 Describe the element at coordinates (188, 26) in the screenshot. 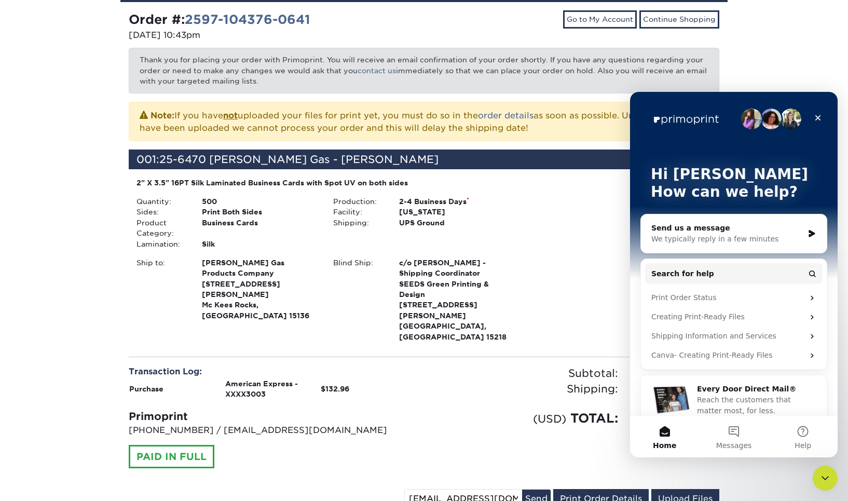

I see `div: Close` at that location.